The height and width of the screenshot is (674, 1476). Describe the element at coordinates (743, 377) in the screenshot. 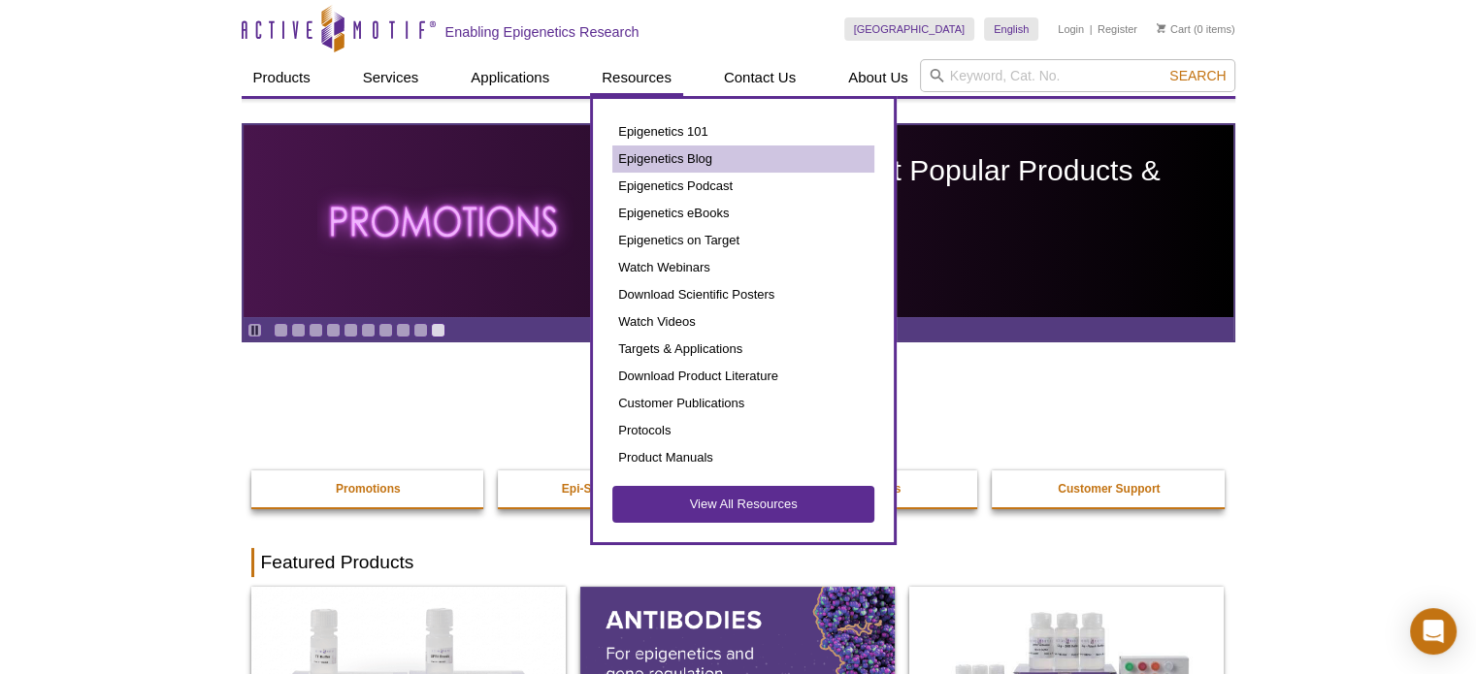

I see `a: Download Product Literature` at that location.